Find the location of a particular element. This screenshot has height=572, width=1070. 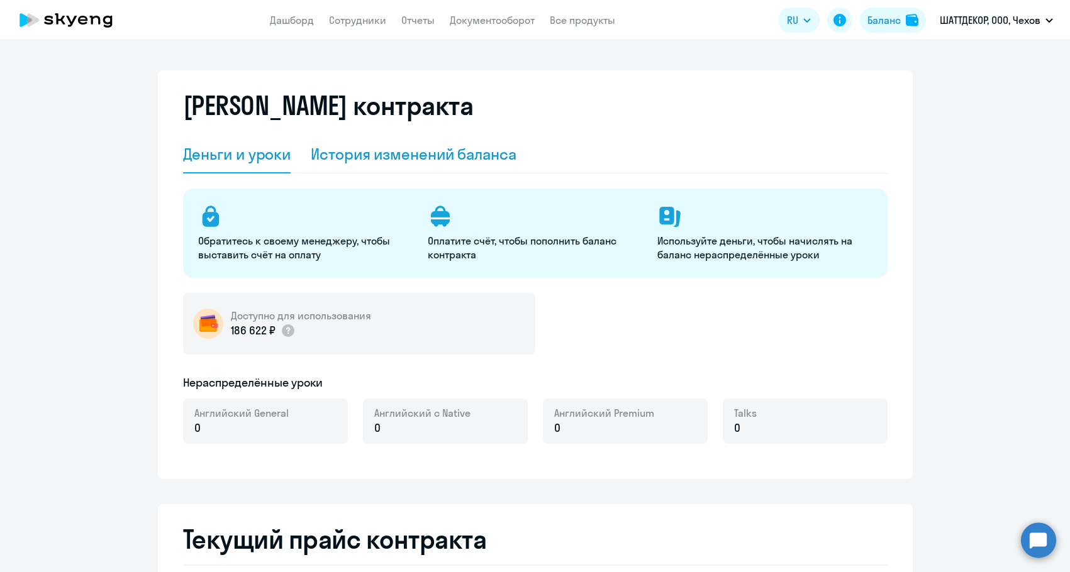

button: Балансbalance is located at coordinates (892, 20).